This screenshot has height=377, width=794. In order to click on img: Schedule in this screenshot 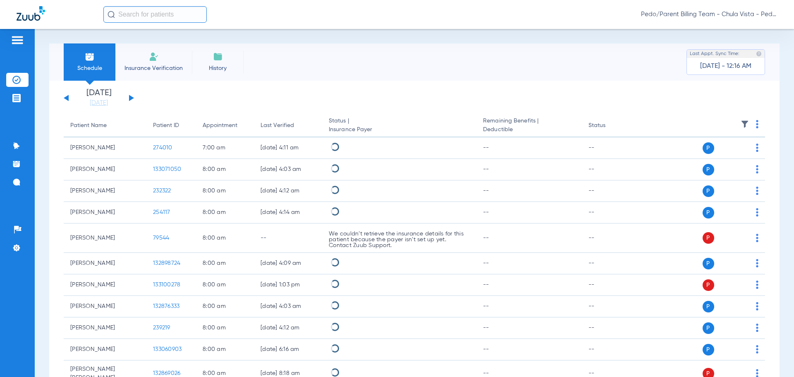, I will do `click(90, 57)`.